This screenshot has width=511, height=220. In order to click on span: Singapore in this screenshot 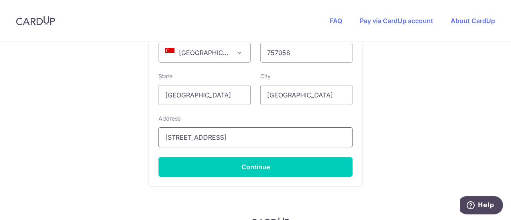, I will do `click(204, 53)`.